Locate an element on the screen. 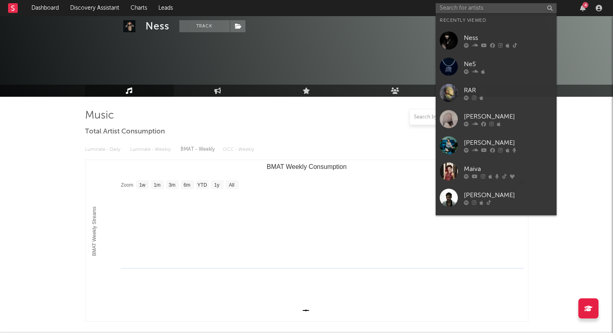 The image size is (613, 333). div: RAR is located at coordinates (509, 90).